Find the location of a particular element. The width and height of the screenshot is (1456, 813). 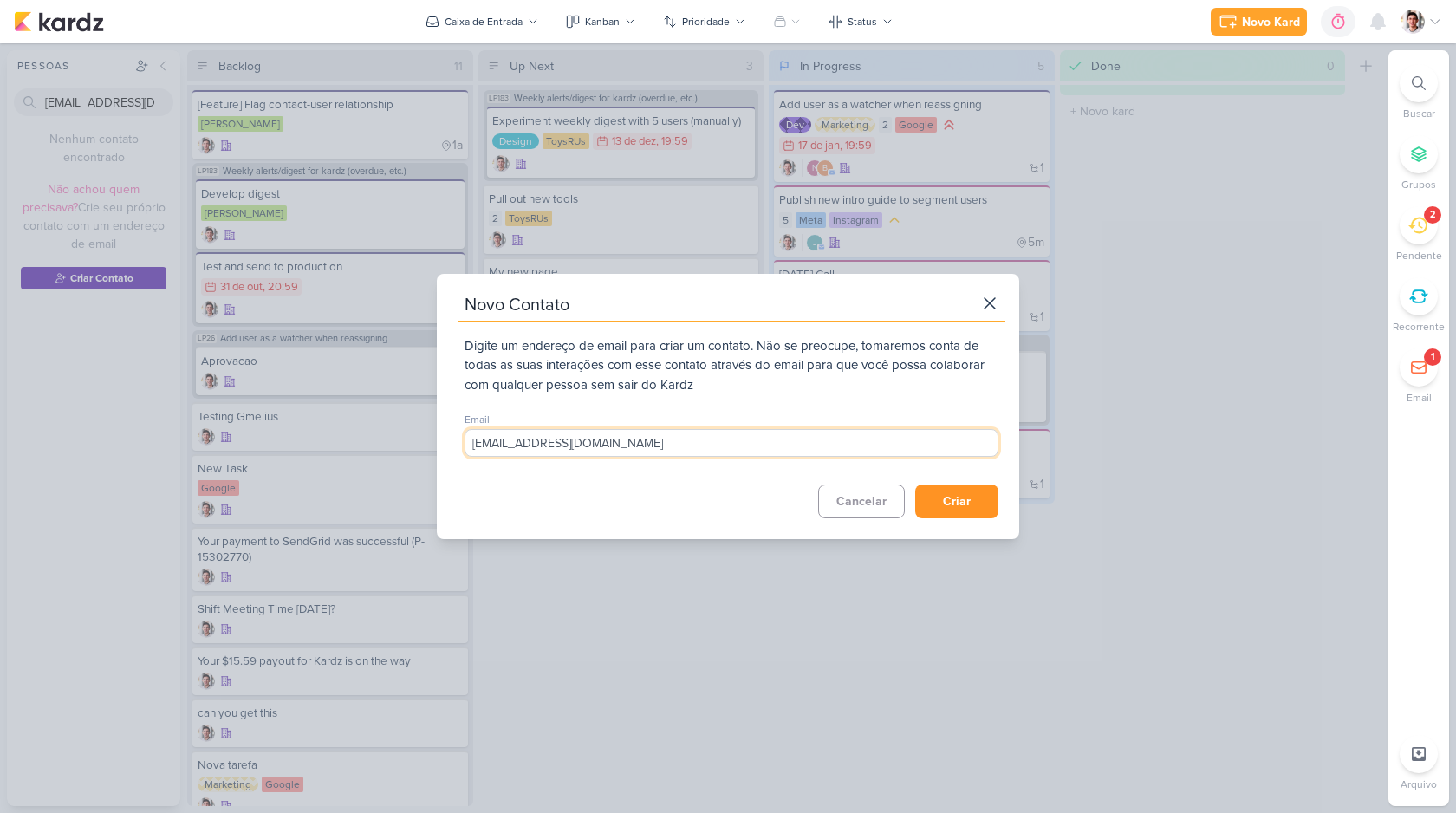

p: Email is located at coordinates (1419, 398).